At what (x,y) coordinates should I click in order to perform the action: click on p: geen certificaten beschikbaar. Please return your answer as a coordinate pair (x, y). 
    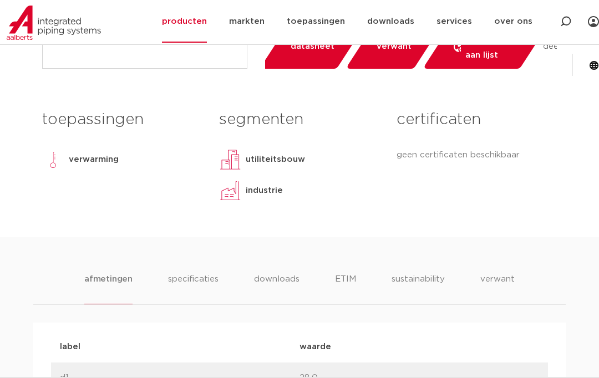
    Looking at the image, I should click on (476, 155).